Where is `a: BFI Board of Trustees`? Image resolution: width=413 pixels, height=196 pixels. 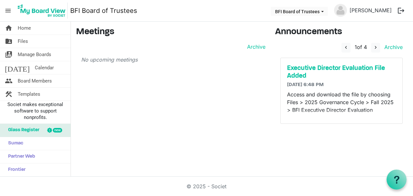
a: BFI Board of Trustees is located at coordinates (104, 11).